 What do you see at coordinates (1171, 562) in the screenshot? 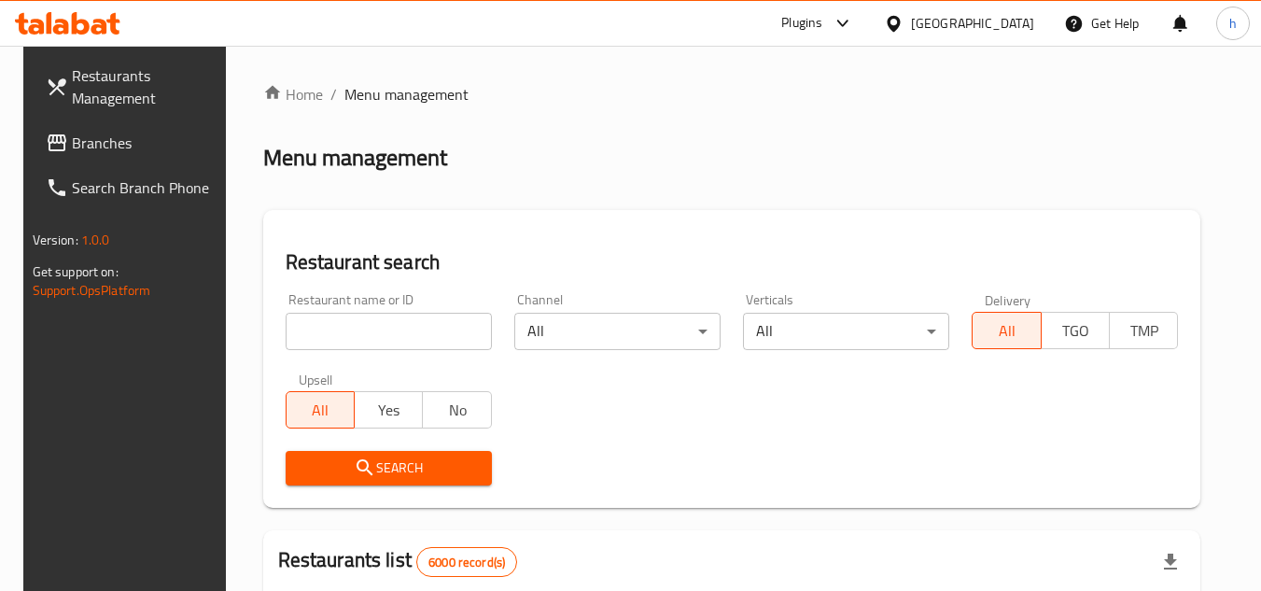
I see `div: Export file` at bounding box center [1171, 562].